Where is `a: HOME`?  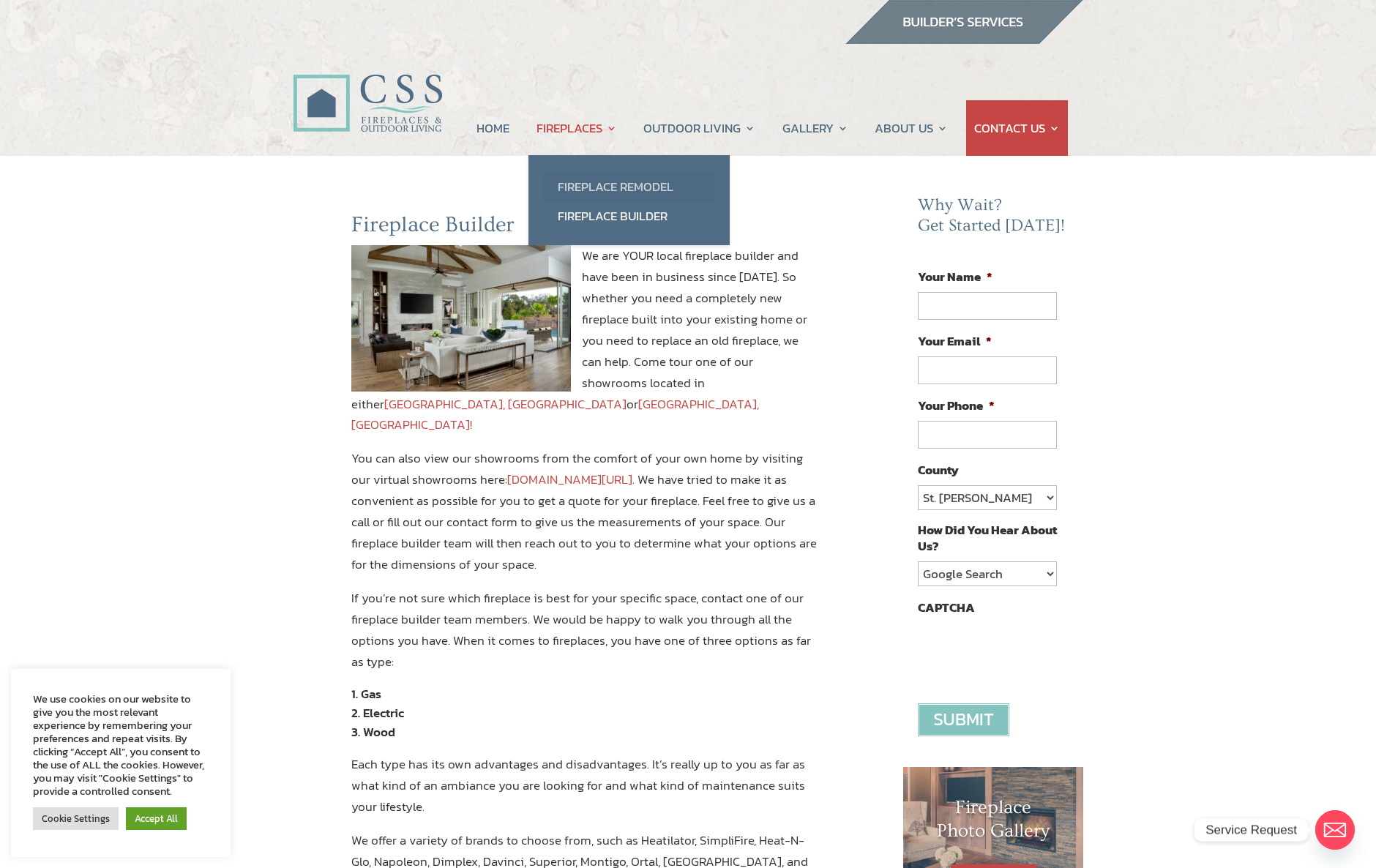
a: HOME is located at coordinates (492, 128).